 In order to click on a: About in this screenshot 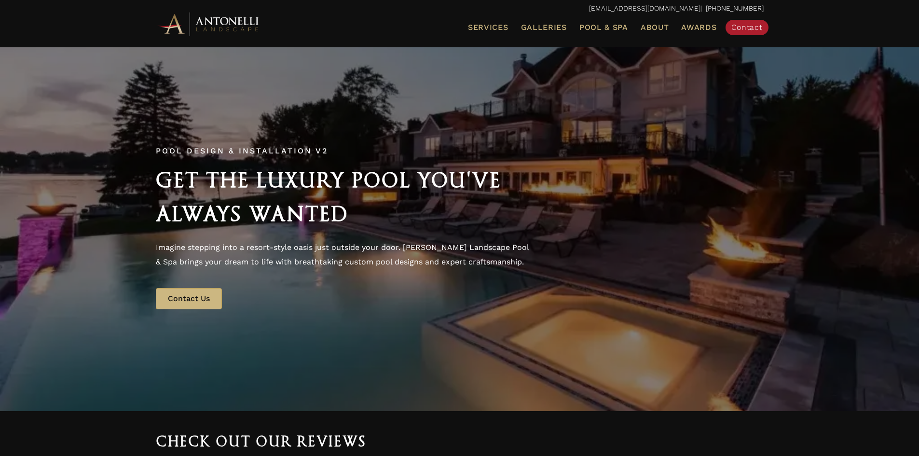, I will do `click(655, 27)`.